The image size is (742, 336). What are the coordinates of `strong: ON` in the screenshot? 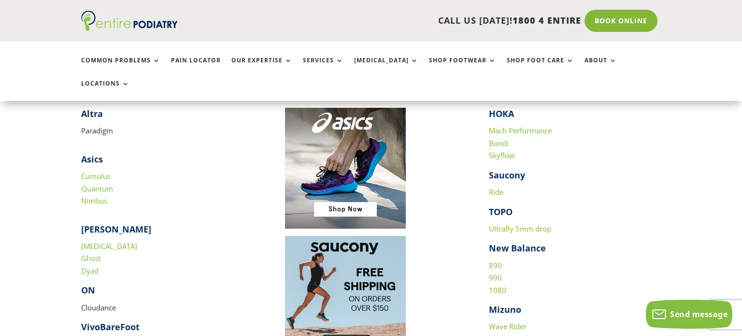 It's located at (88, 290).